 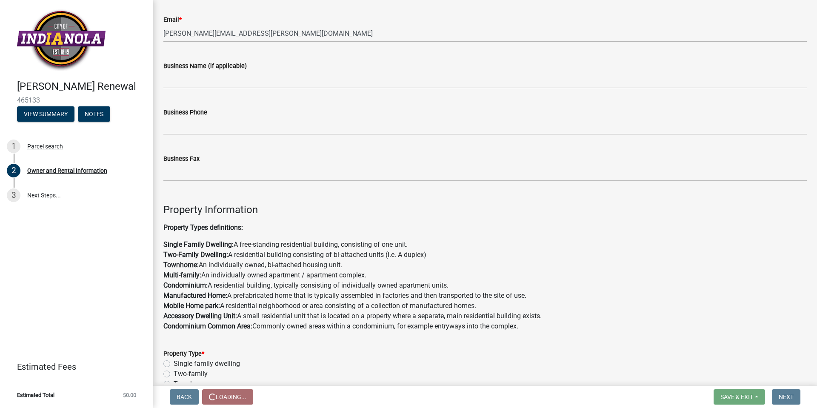 What do you see at coordinates (228, 397) in the screenshot?
I see `button: Loading...` at bounding box center [228, 397].